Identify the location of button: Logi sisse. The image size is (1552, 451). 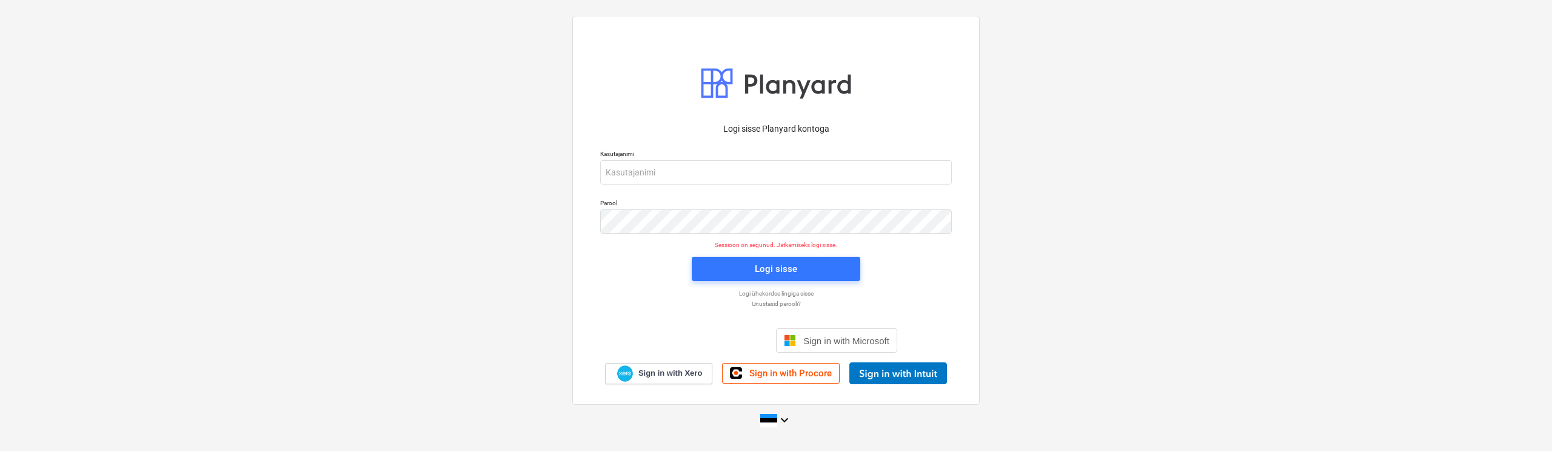
(776, 269).